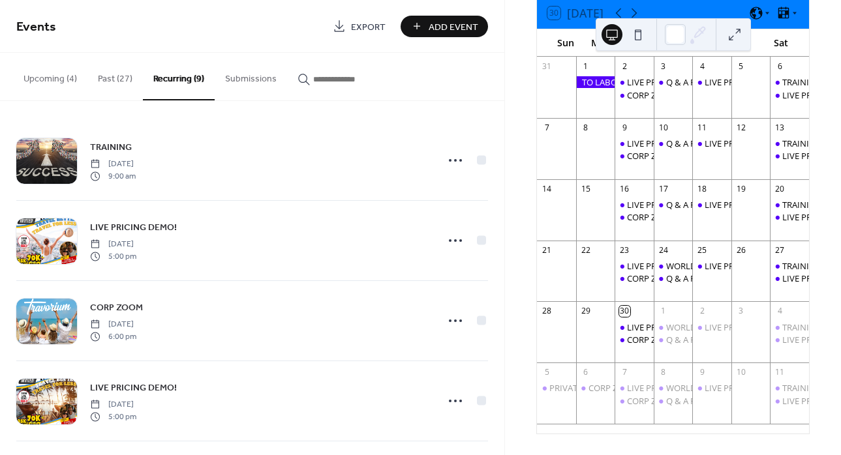 The width and height of the screenshot is (841, 455). I want to click on div: 19, so click(741, 188).